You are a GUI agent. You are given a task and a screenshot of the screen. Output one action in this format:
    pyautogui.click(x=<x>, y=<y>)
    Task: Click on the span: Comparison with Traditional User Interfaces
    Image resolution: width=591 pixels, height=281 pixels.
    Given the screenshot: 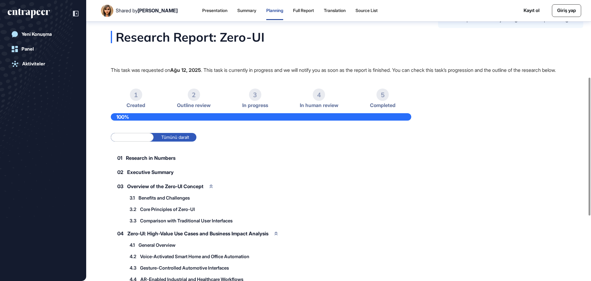 What is the action you would take?
    pyautogui.click(x=186, y=220)
    